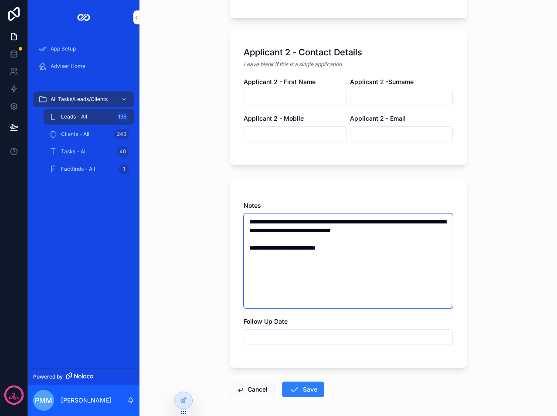 This screenshot has height=416, width=557. What do you see at coordinates (14, 395) in the screenshot?
I see `p: 2` at bounding box center [14, 395].